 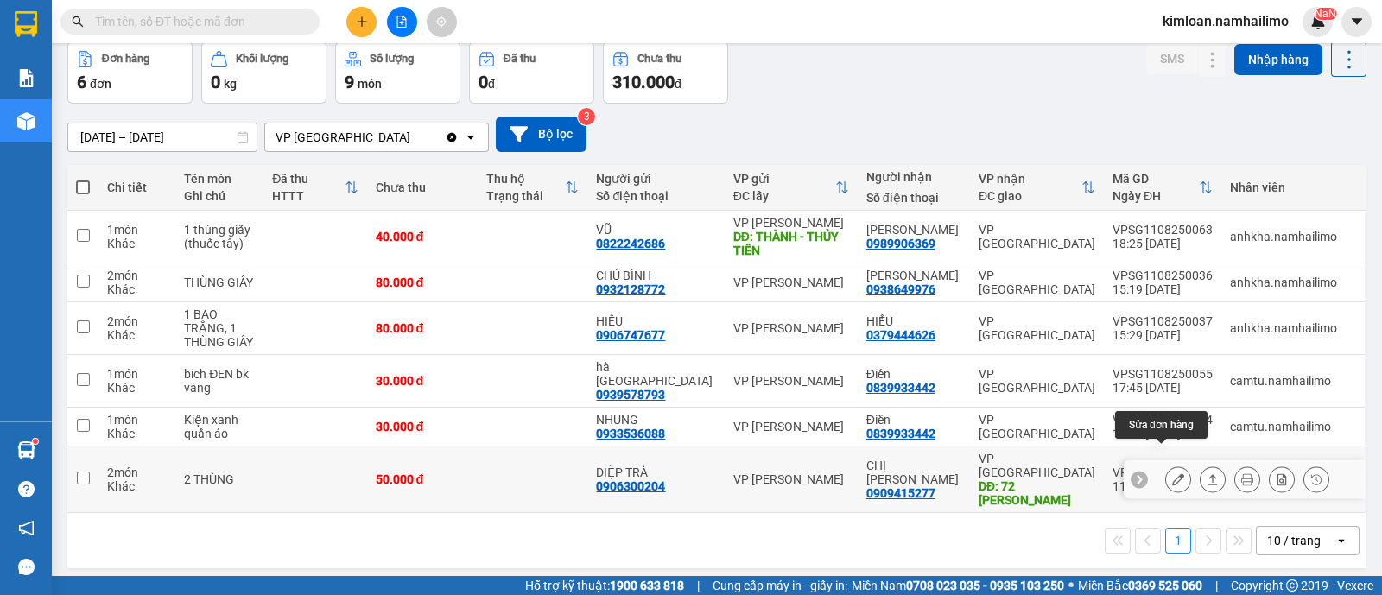 I want to click on span: 9, so click(x=349, y=82).